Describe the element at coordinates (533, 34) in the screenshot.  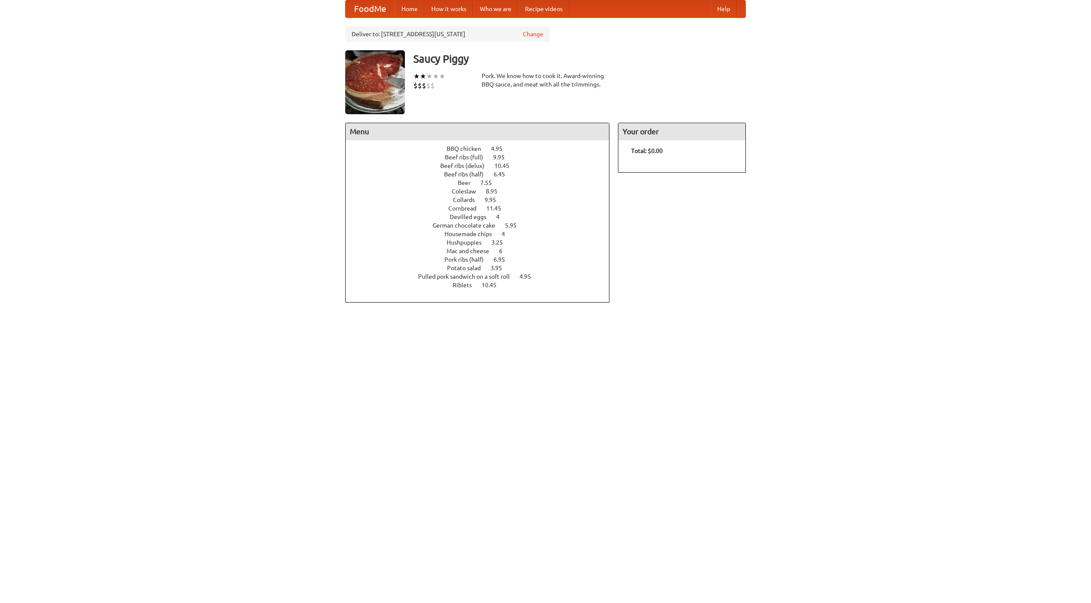
I see `a: Change` at that location.